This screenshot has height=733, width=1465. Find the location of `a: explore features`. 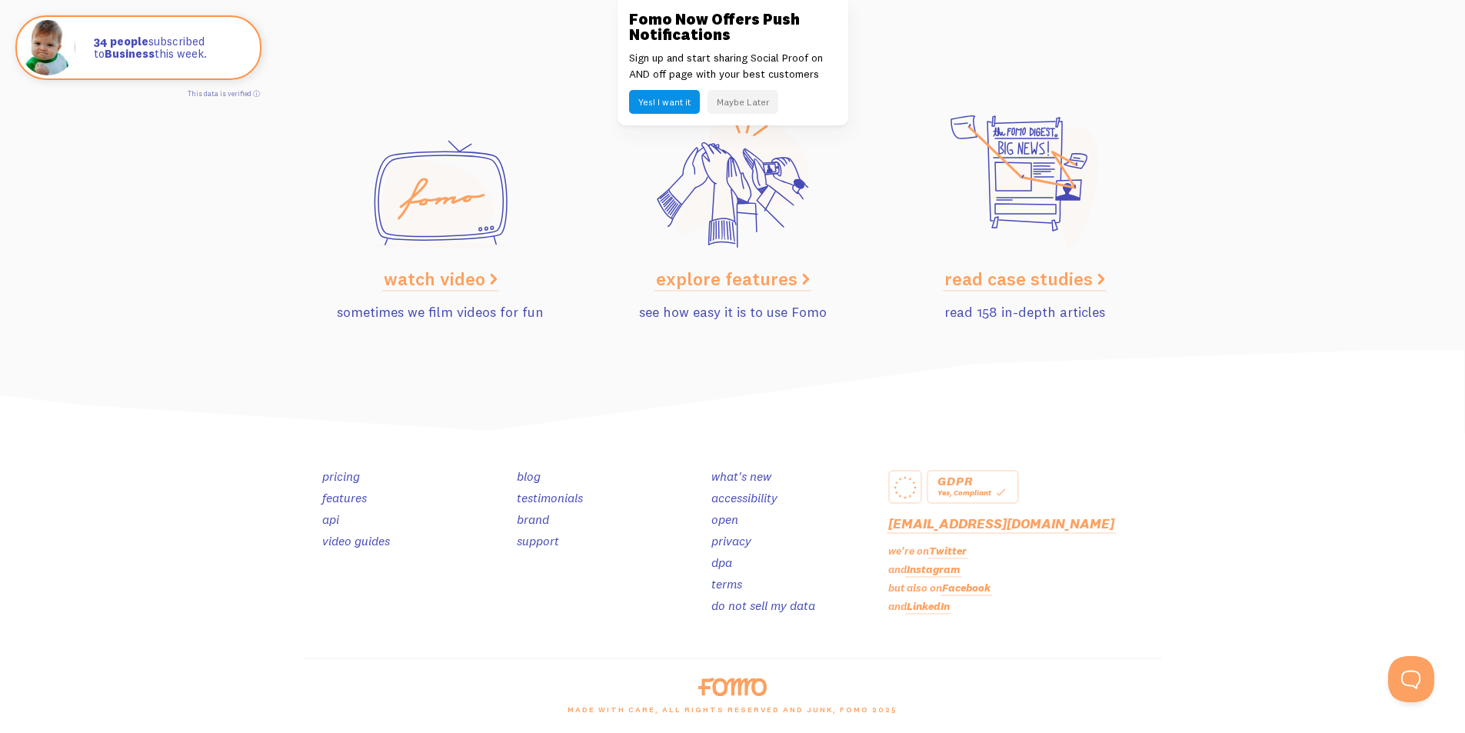

a: explore features is located at coordinates (733, 278).